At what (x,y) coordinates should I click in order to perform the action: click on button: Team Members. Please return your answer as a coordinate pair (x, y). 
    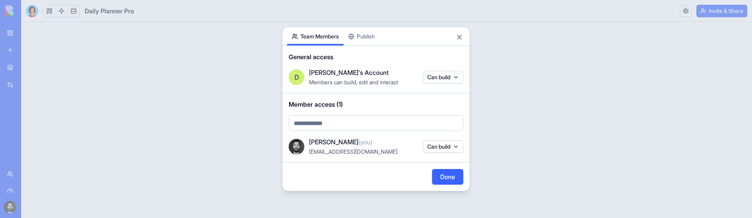
    Looking at the image, I should click on (315, 36).